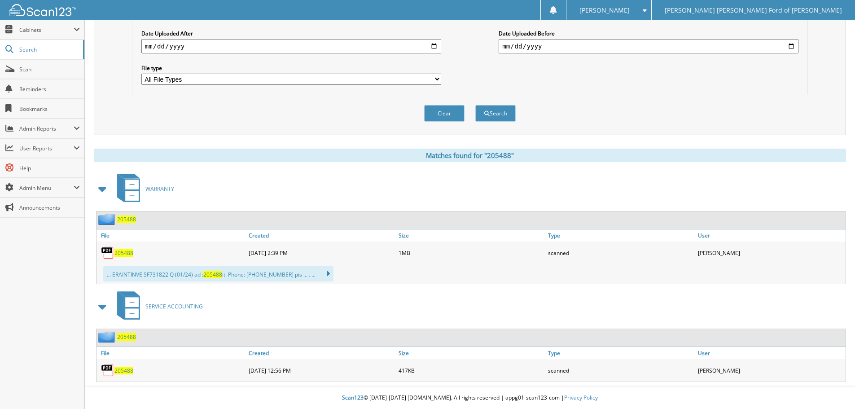 This screenshot has width=855, height=409. I want to click on div: Chat Widget, so click(832, 387).